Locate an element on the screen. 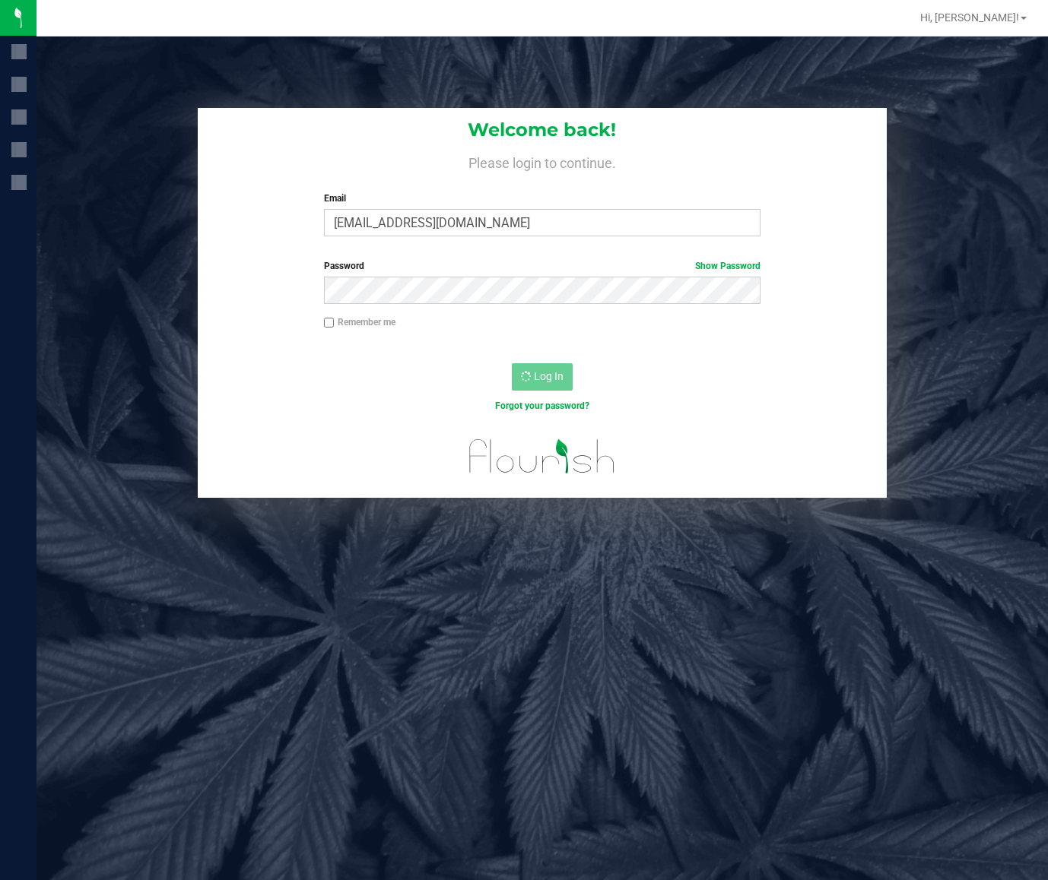 This screenshot has width=1048, height=880. img: flourish_logo.svg is located at coordinates (542, 456).